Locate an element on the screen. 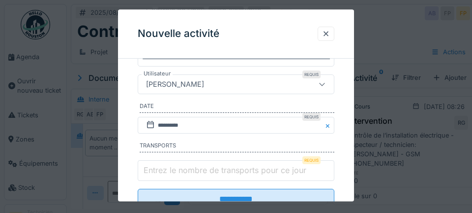  label: Transports is located at coordinates (237, 147).